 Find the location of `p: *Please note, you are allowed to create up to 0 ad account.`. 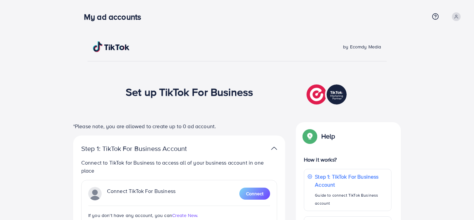

p: *Please note, you are allowed to create up to 0 ad account. is located at coordinates (179, 126).